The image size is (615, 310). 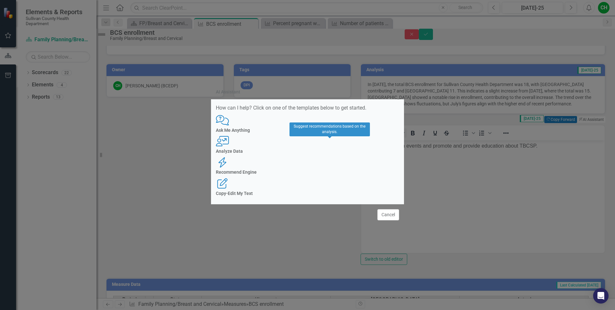 I want to click on div: Suggest recommendations based on the analysis., so click(x=330, y=129).